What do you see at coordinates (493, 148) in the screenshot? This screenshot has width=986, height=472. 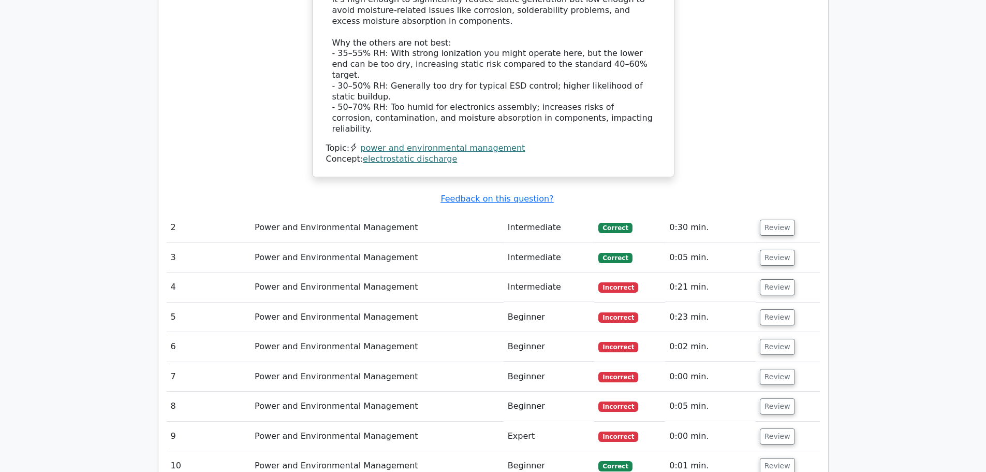 I see `div: Topic:` at bounding box center [493, 148].